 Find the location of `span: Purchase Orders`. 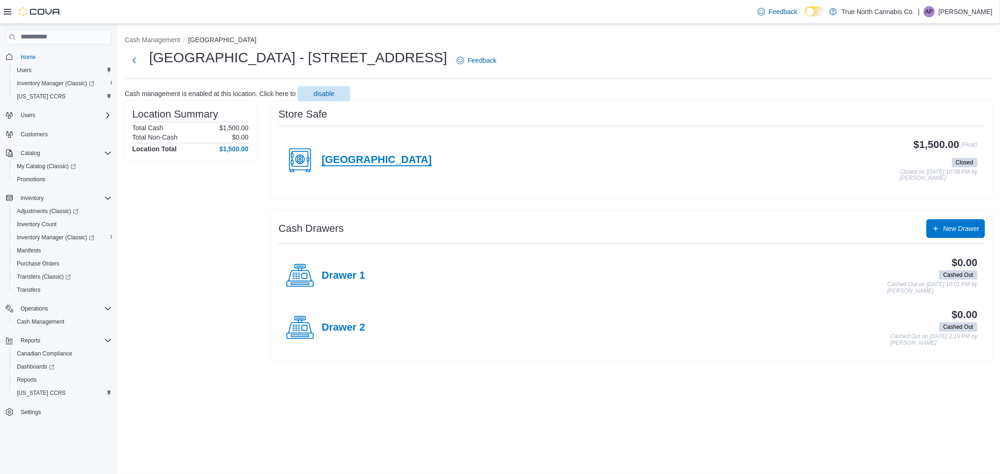

span: Purchase Orders is located at coordinates (62, 264).